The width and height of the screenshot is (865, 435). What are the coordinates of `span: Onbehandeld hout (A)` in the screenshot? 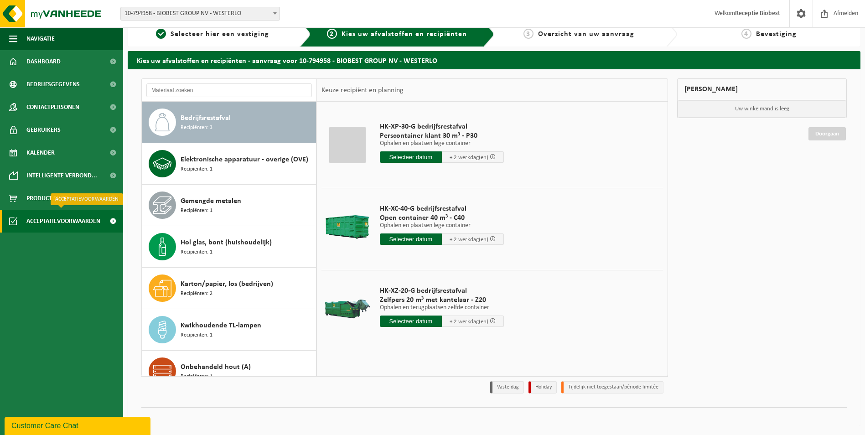 It's located at (216, 367).